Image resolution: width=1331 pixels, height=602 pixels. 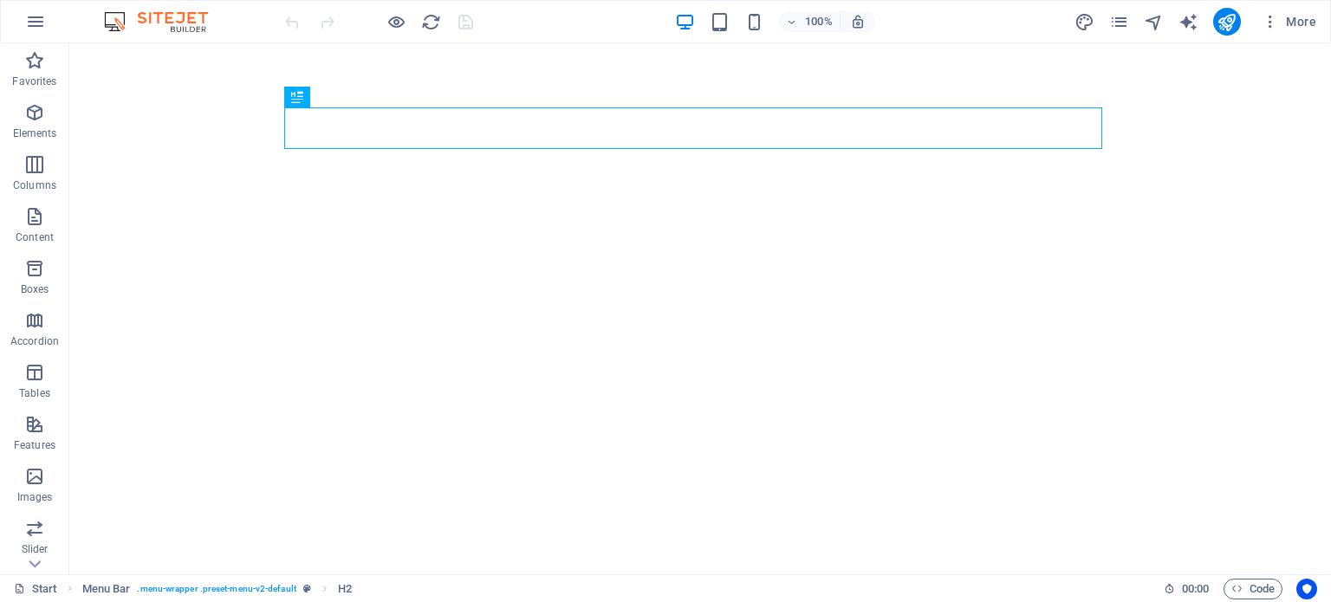 What do you see at coordinates (1253, 589) in the screenshot?
I see `span: Code` at bounding box center [1253, 589].